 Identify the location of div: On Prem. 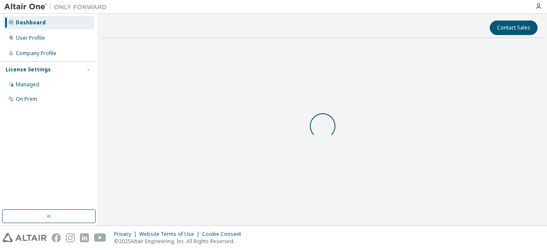
(27, 99).